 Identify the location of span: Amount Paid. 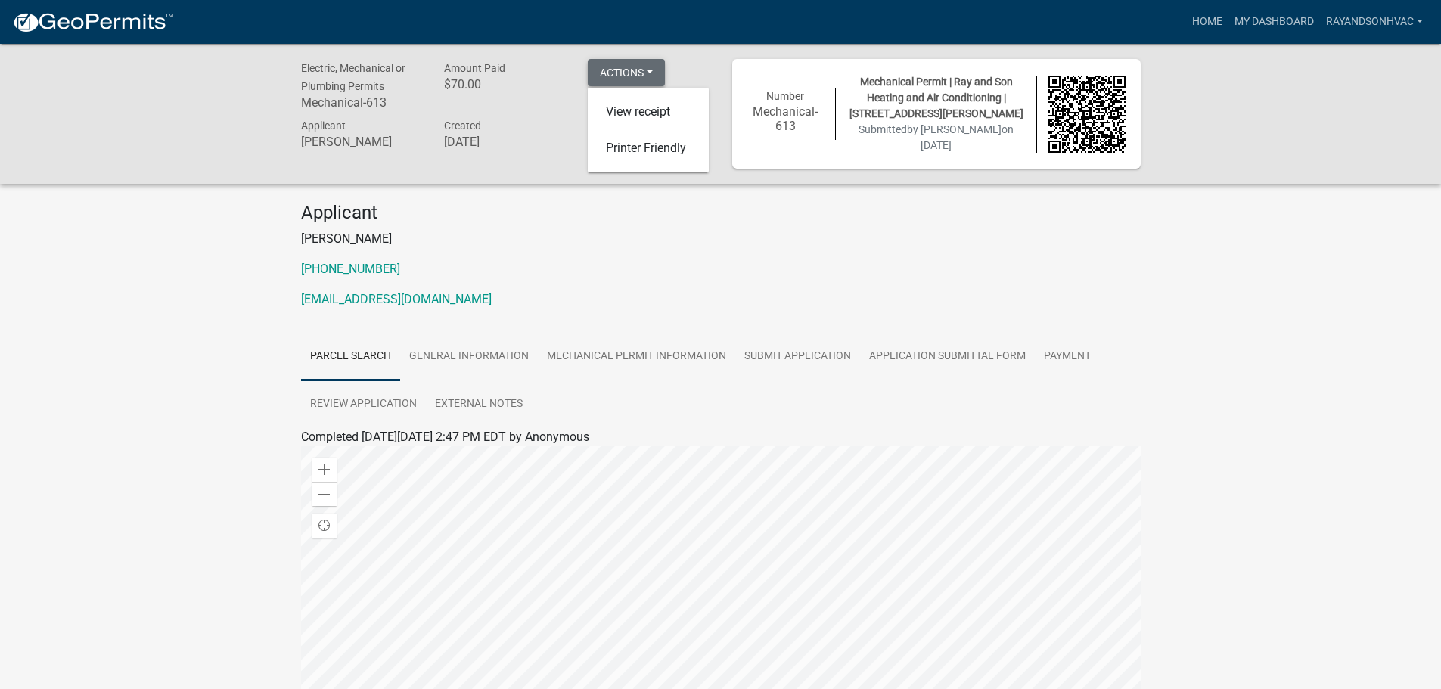
(474, 68).